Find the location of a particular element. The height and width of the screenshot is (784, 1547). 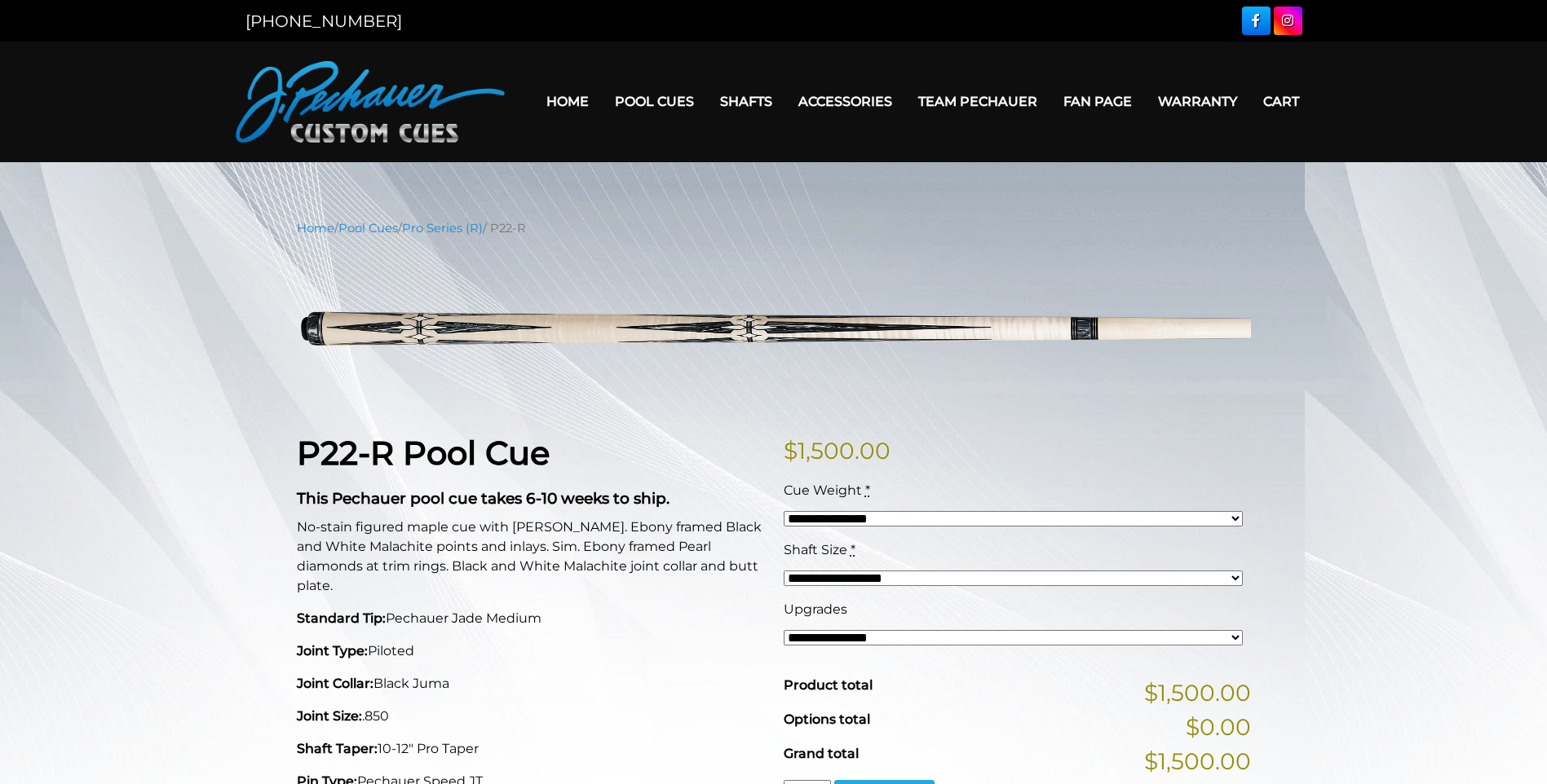

span: Upgrades is located at coordinates (815, 609).